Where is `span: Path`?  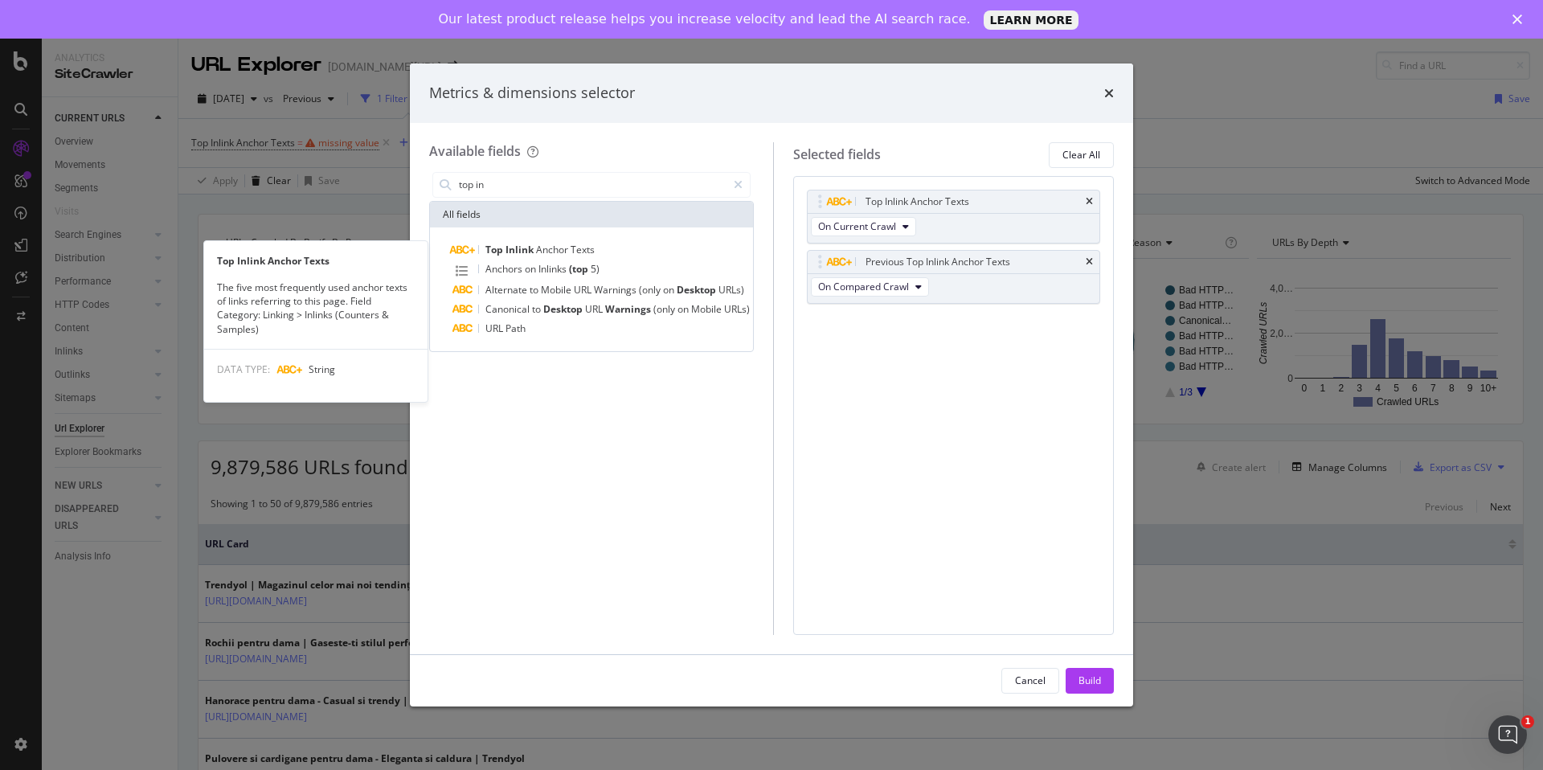 span: Path is located at coordinates (515, 328).